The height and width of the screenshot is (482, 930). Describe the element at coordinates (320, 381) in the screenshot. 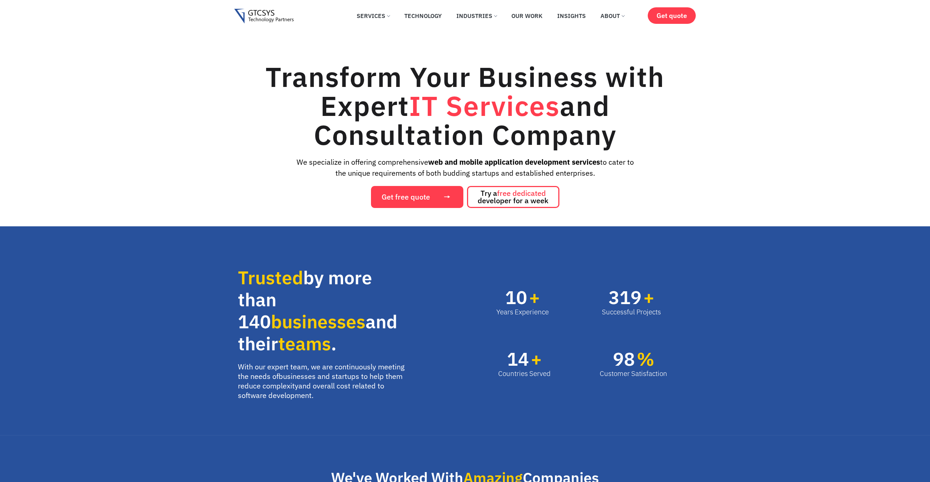

I see `a: businesses and startups to help them reduce complexity` at that location.